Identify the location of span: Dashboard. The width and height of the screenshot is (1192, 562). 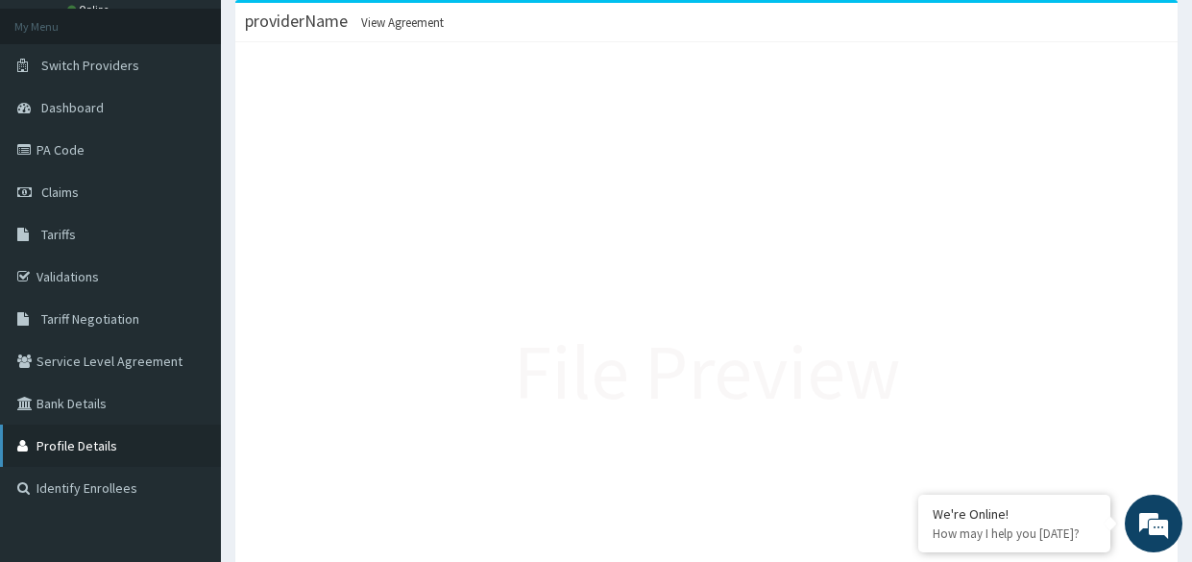
(72, 108).